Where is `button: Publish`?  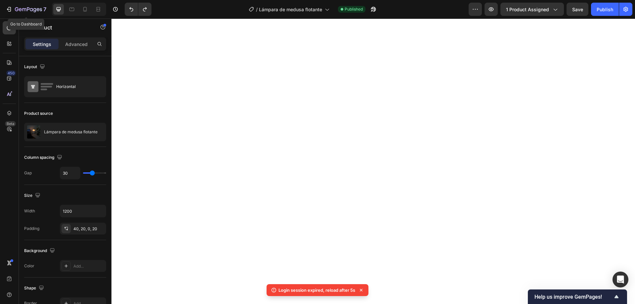
button: Publish is located at coordinates (605, 9).